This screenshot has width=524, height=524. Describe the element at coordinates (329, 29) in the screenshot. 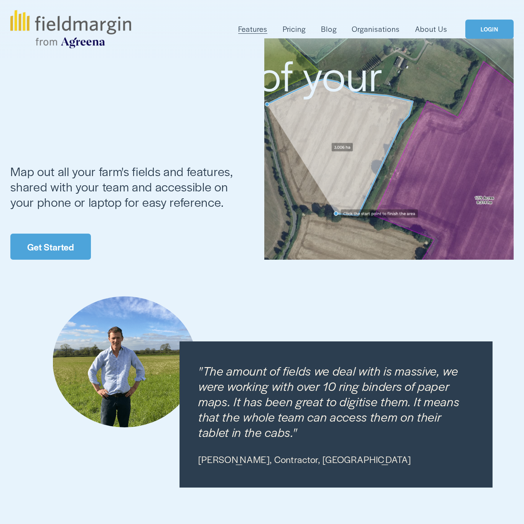

I see `a: Blog` at that location.